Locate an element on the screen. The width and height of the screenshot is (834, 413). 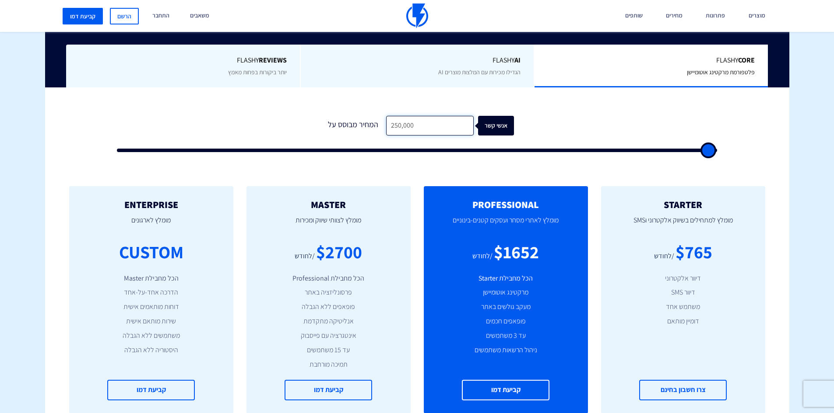
div: CUSTOM is located at coordinates (151, 252).